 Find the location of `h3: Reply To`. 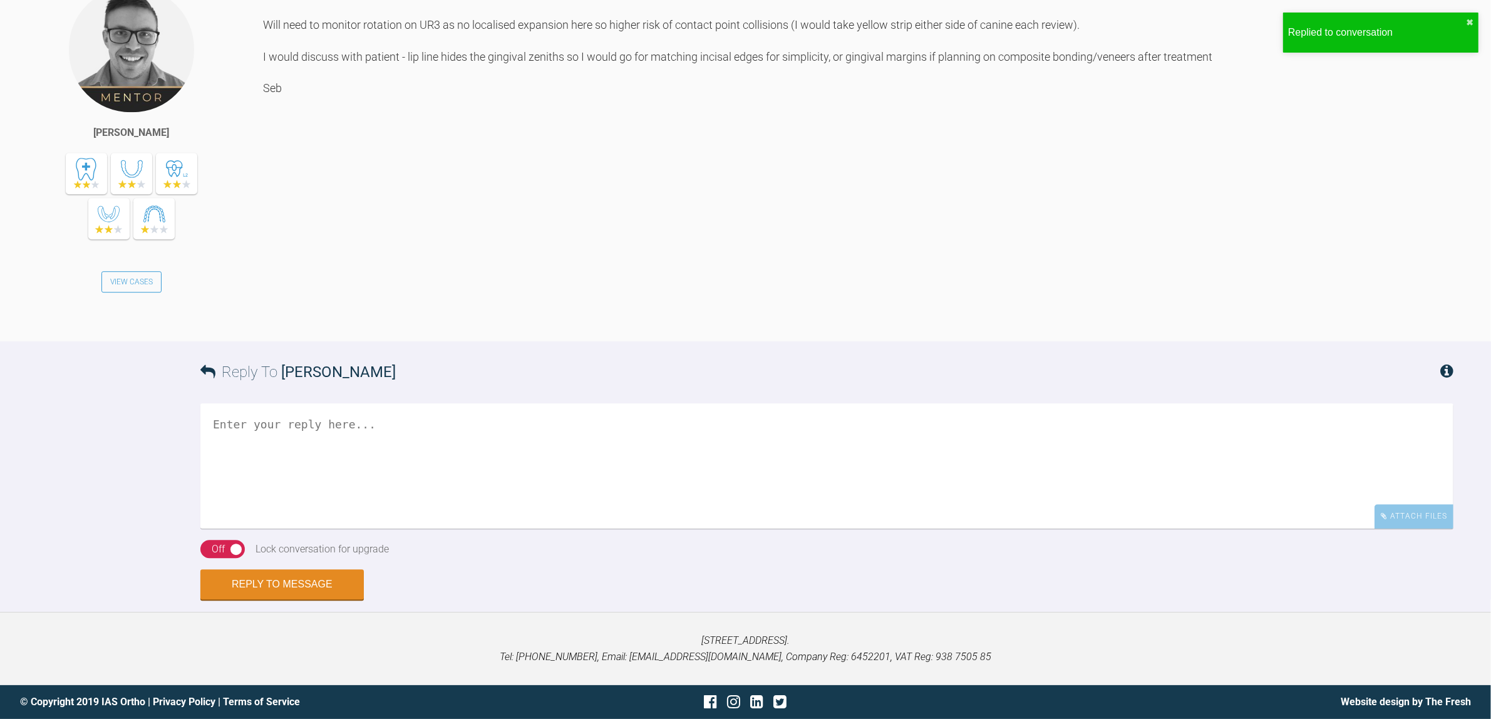

h3: Reply To is located at coordinates (298, 372).